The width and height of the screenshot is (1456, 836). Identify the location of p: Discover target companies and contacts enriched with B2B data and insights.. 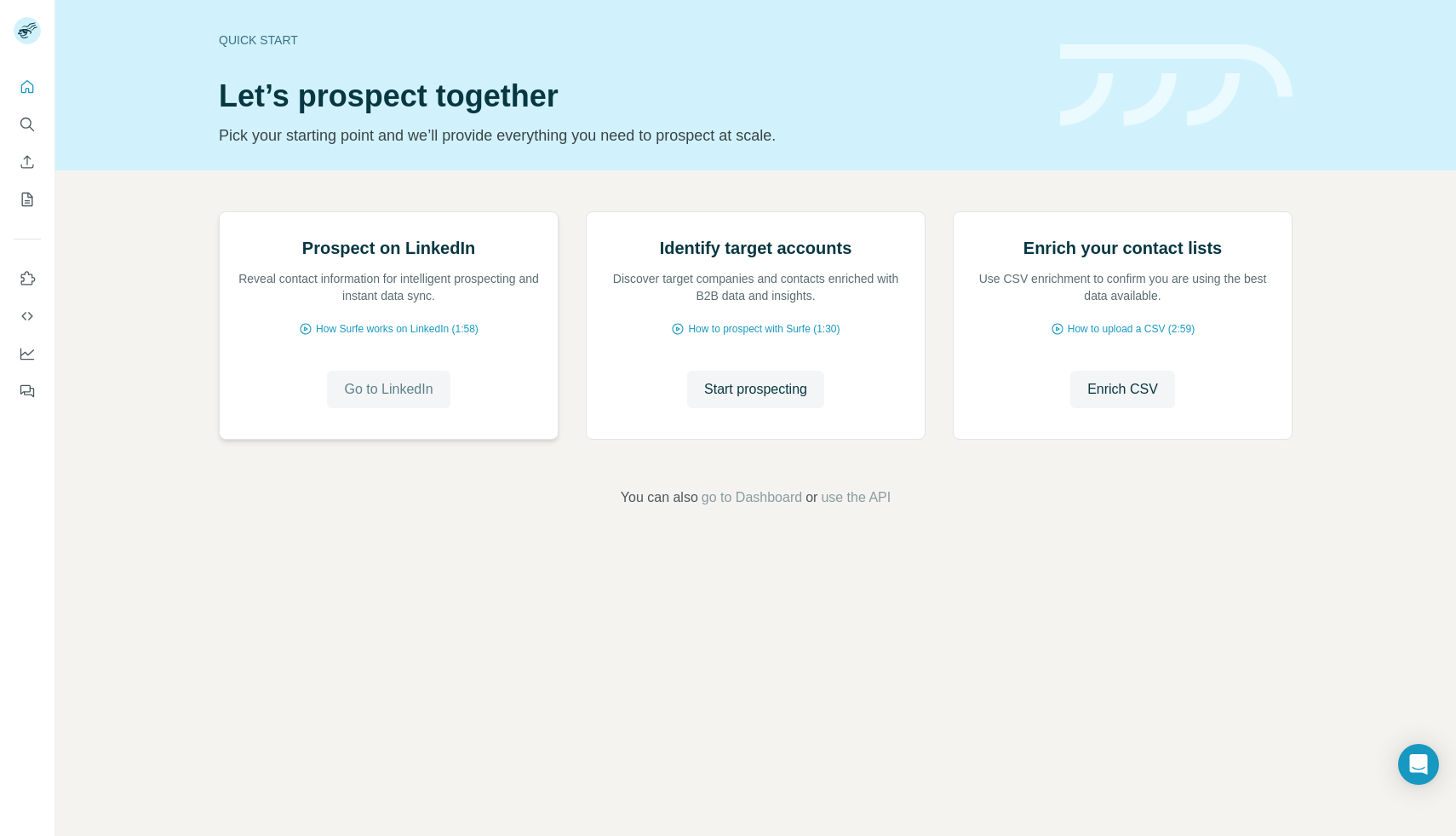
(755, 287).